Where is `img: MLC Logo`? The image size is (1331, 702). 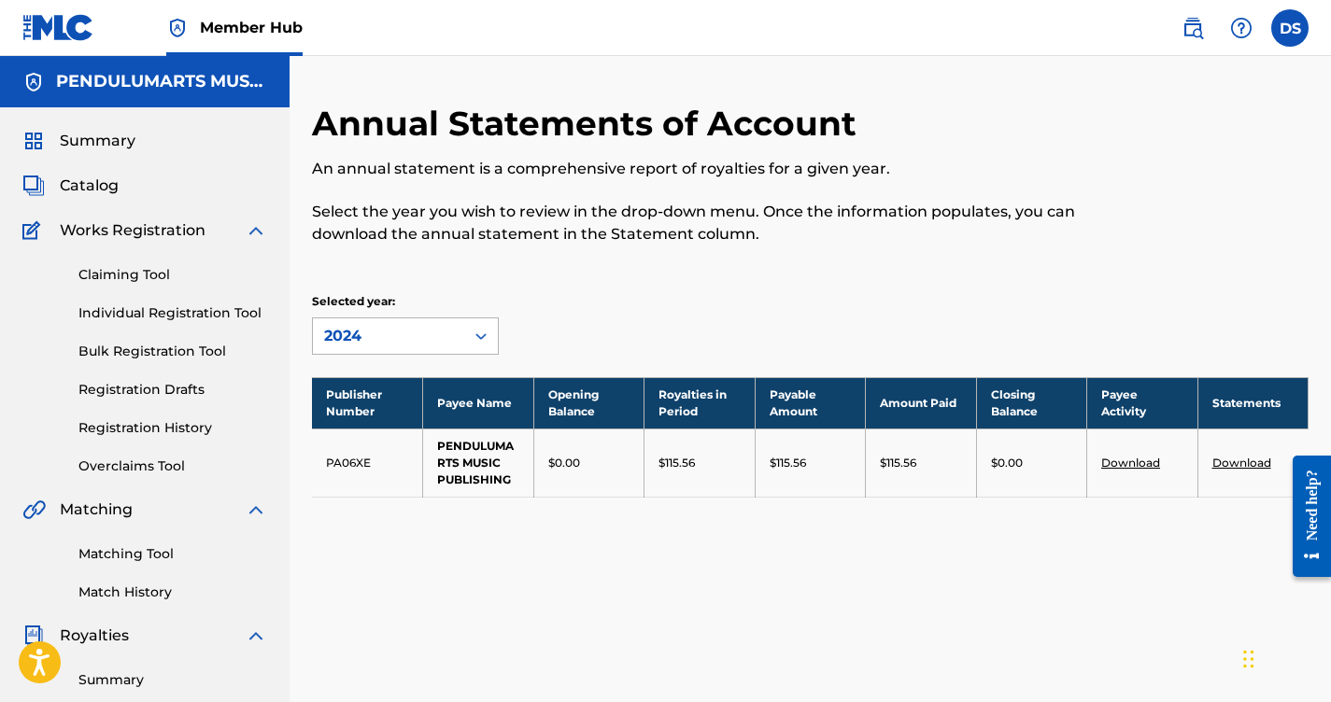 img: MLC Logo is located at coordinates (58, 27).